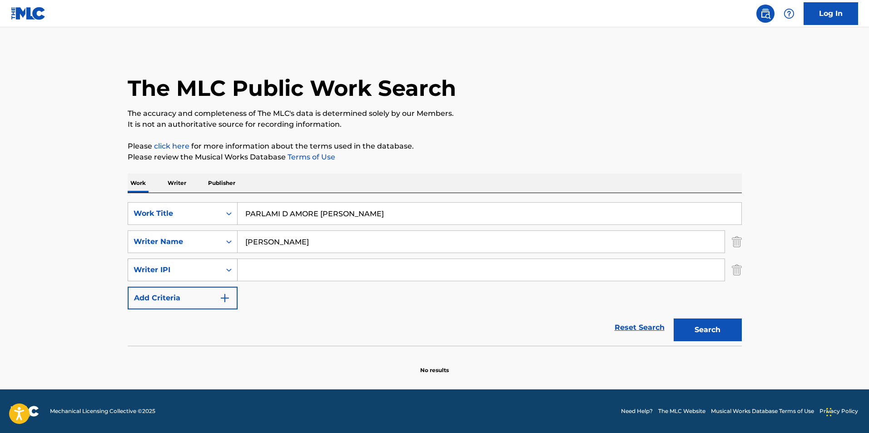  What do you see at coordinates (222, 183) in the screenshot?
I see `p: Publisher` at bounding box center [222, 183].